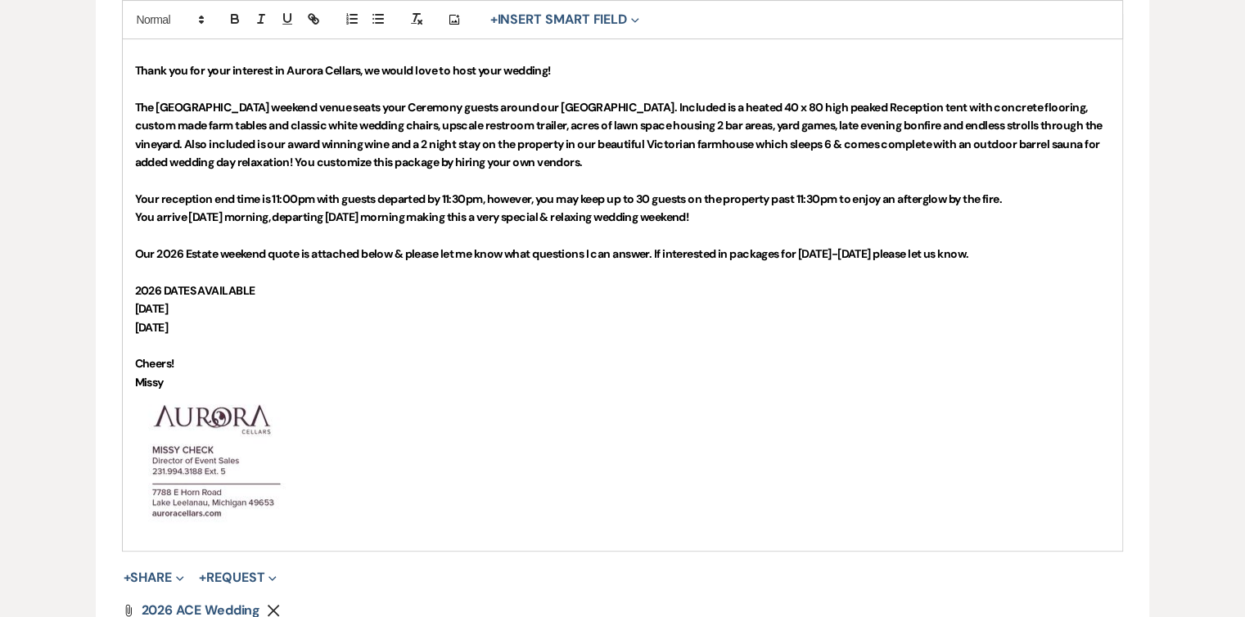 This screenshot has width=1245, height=617. What do you see at coordinates (155, 364) in the screenshot?
I see `strong: Cheers!` at bounding box center [155, 364].